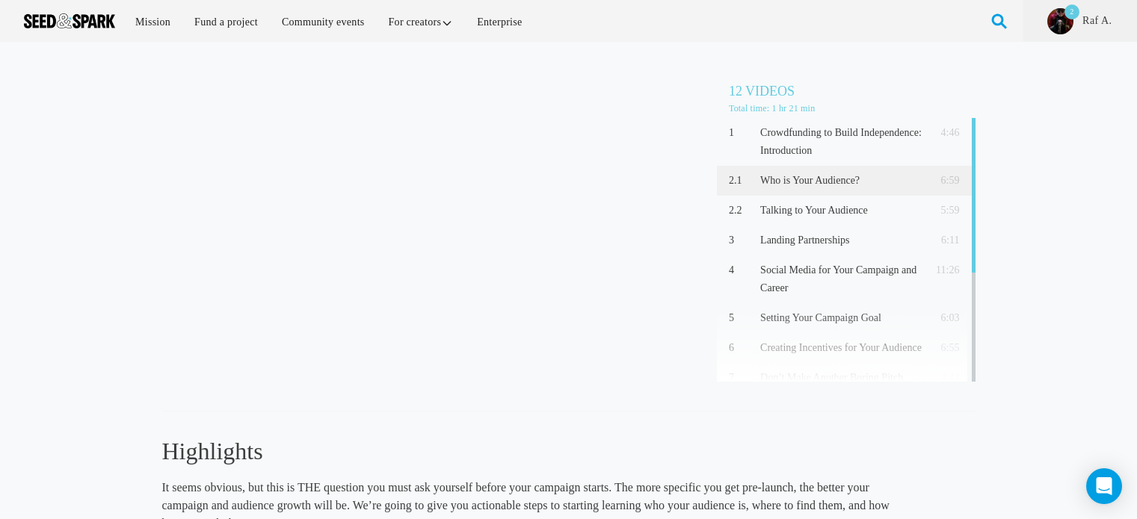 The height and width of the screenshot is (519, 1137). What do you see at coordinates (226, 22) in the screenshot?
I see `a: Fund a project` at bounding box center [226, 22].